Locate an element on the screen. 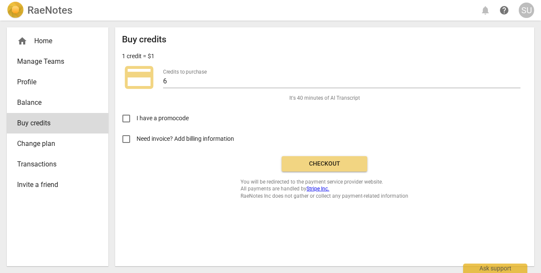  span: home is located at coordinates (22, 41).